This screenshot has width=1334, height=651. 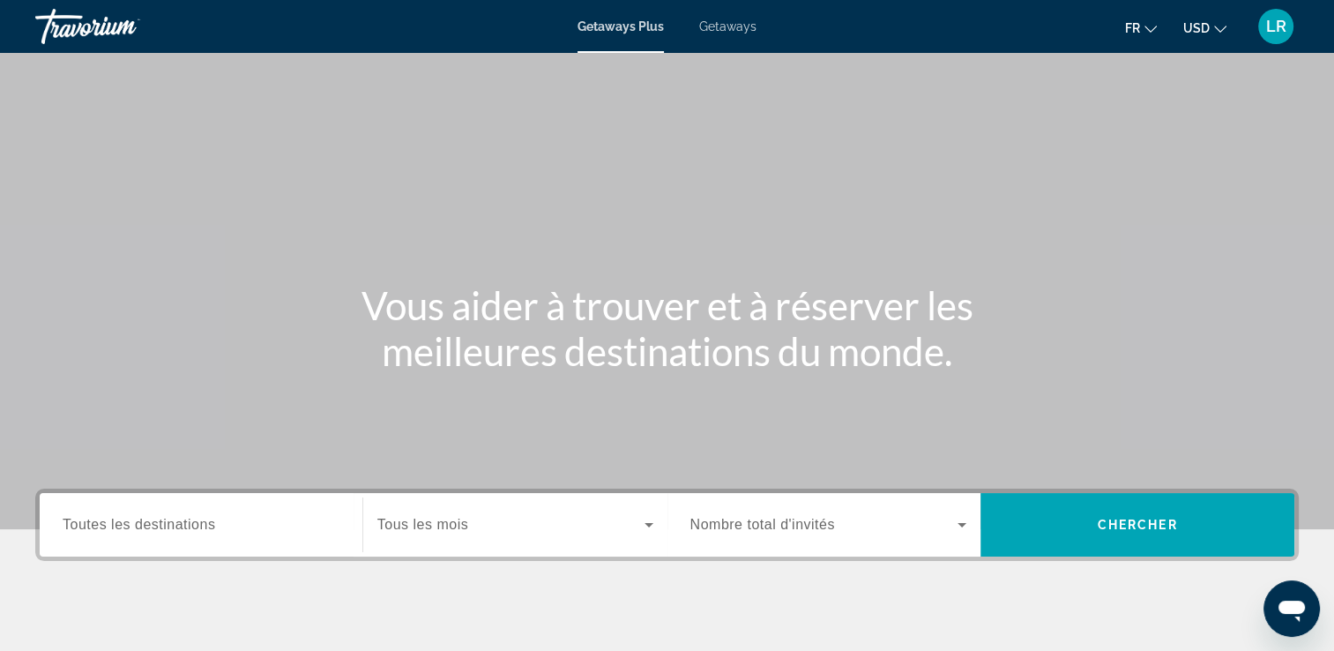 What do you see at coordinates (668, 328) in the screenshot?
I see `h1: Vous aider à trouver et à réserver les meilleures destinations du monde.` at bounding box center [668, 328].